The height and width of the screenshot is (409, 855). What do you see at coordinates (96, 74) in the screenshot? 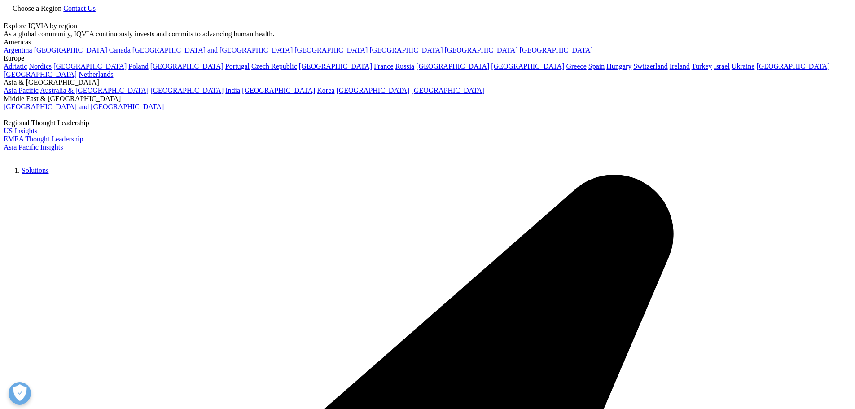
I see `a: Netherlands` at bounding box center [96, 74].